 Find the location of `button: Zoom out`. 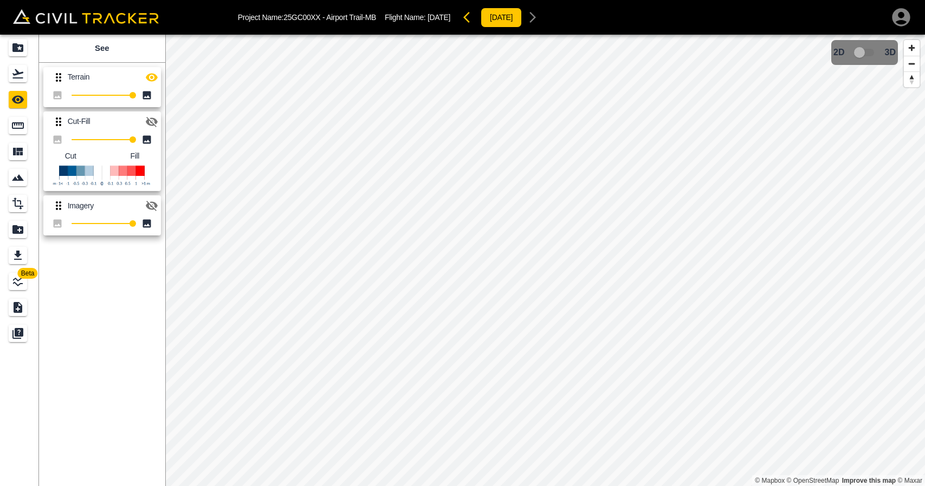

button: Zoom out is located at coordinates (911, 63).